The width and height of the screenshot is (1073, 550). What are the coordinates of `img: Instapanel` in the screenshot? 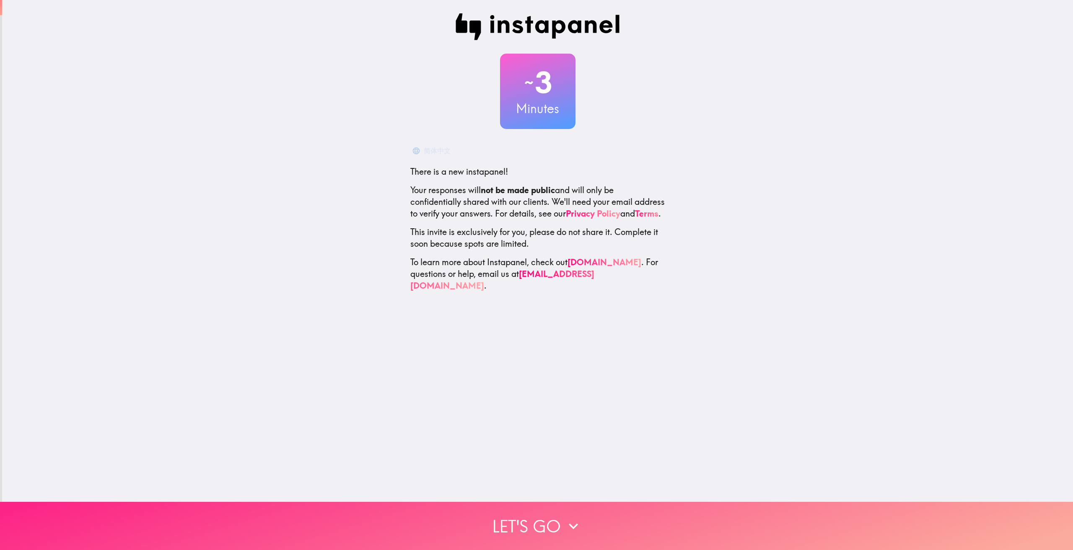 It's located at (538, 27).